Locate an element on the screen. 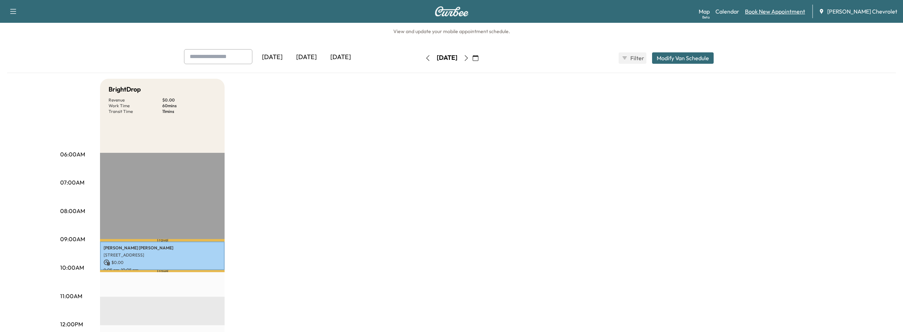  img: Curbee Logo is located at coordinates (452, 11).